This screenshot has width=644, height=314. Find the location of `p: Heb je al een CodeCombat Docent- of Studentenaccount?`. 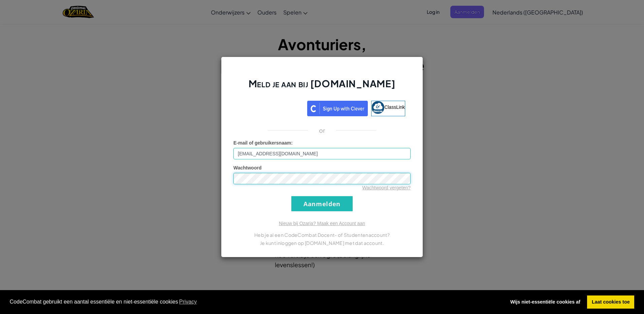

p: Heb je al een CodeCombat Docent- of Studentenaccount? is located at coordinates (322, 235).